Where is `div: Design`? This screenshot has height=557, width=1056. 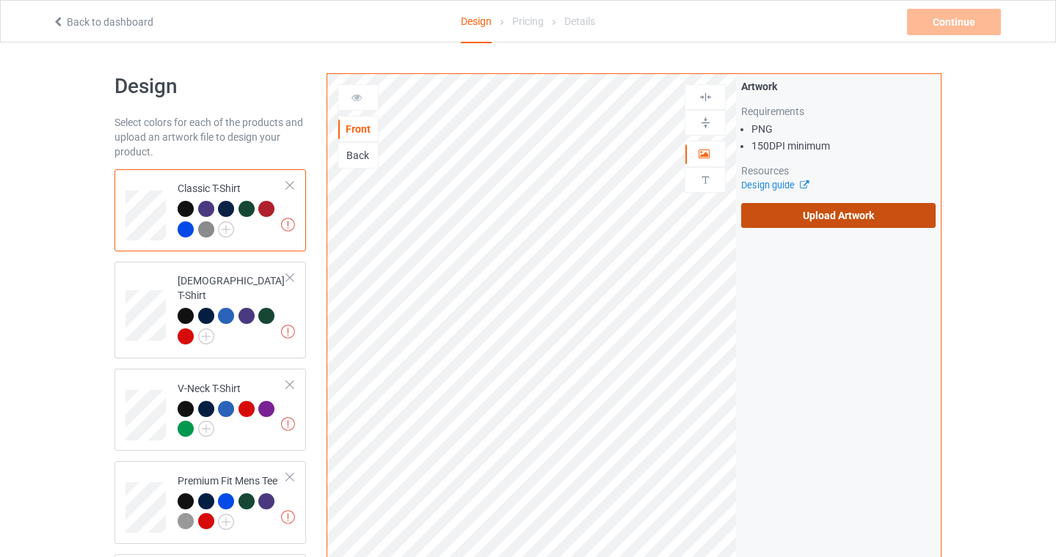
div: Design is located at coordinates (476, 22).